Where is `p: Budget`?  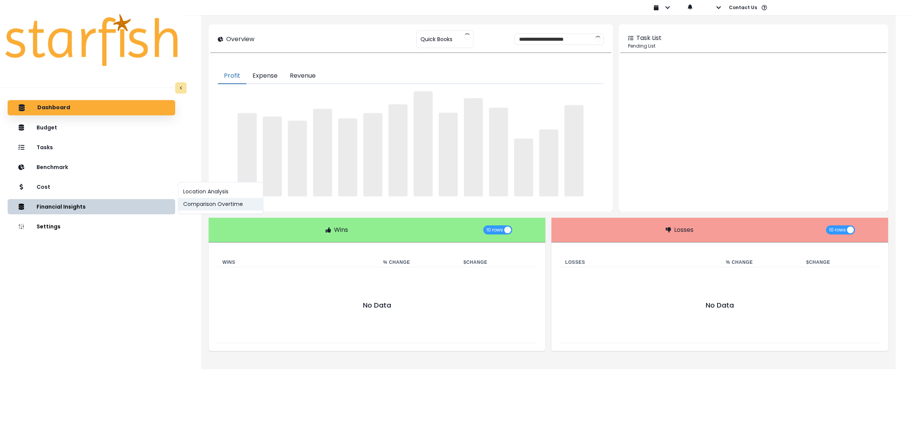
p: Budget is located at coordinates (47, 128).